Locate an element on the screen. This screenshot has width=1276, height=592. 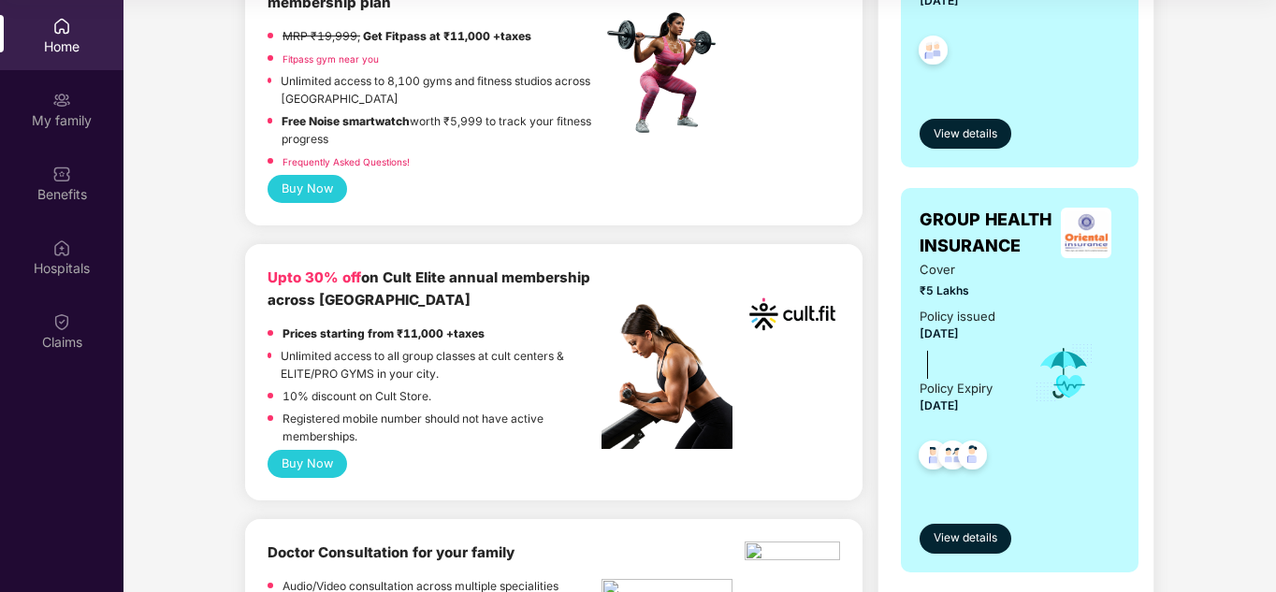
img: svg+xml;base64,PHN2ZyB3aWR0aD0iMjAiIGhlaWdodD0iMjAiIHZpZXdCb3g9IjAgMCAyMCAyMCIgZmlsbD0ibm9uZSIgeG... is located at coordinates (62, 100).